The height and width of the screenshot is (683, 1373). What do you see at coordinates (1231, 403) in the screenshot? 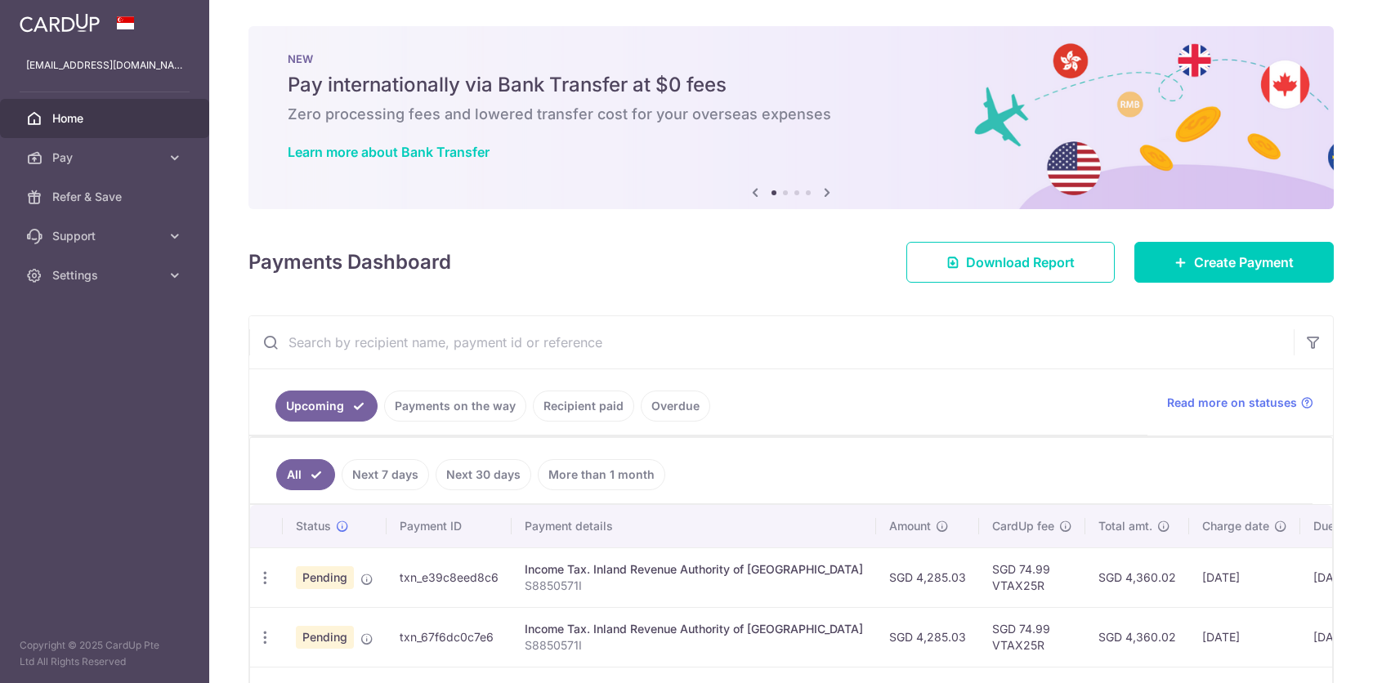
I see `span: Read more on statuses` at bounding box center [1231, 403].